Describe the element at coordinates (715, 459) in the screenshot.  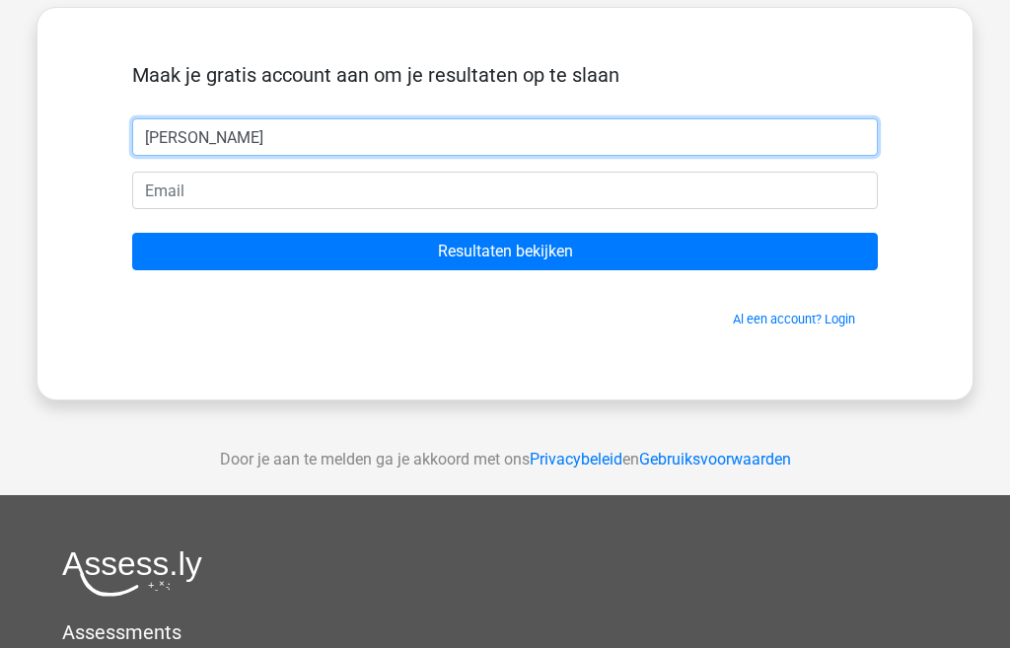
I see `a: Gebruiksvoorwaarden` at that location.